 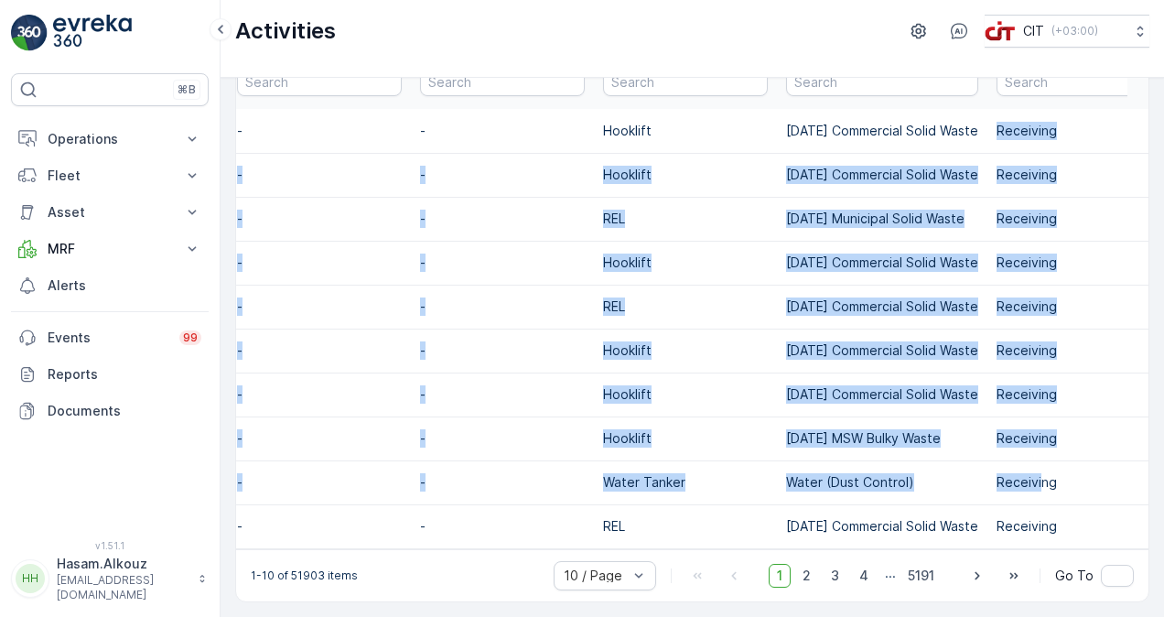 What do you see at coordinates (110, 285) in the screenshot?
I see `a: Alerts` at bounding box center [110, 285].